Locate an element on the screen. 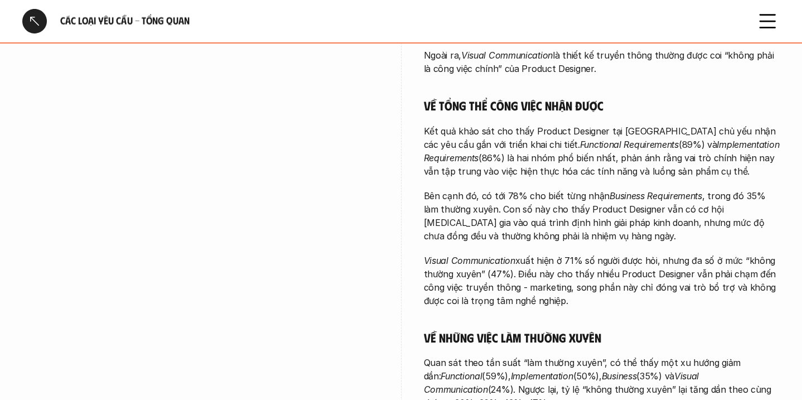 The height and width of the screenshot is (400, 802). p: Bên cạnh đó, có tới 78% cho biết từng nhận , trong đó 35% làm thường xuyên. Con số này cho thấy P... is located at coordinates (602, 216).